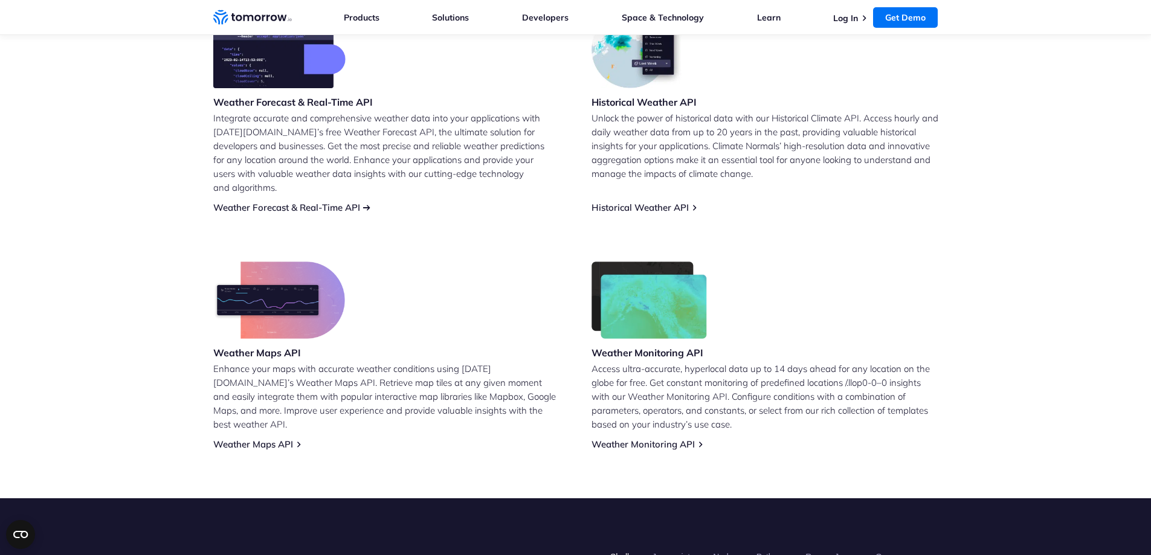 This screenshot has height=555, width=1151. I want to click on h3: Weather Monitoring API, so click(650, 353).